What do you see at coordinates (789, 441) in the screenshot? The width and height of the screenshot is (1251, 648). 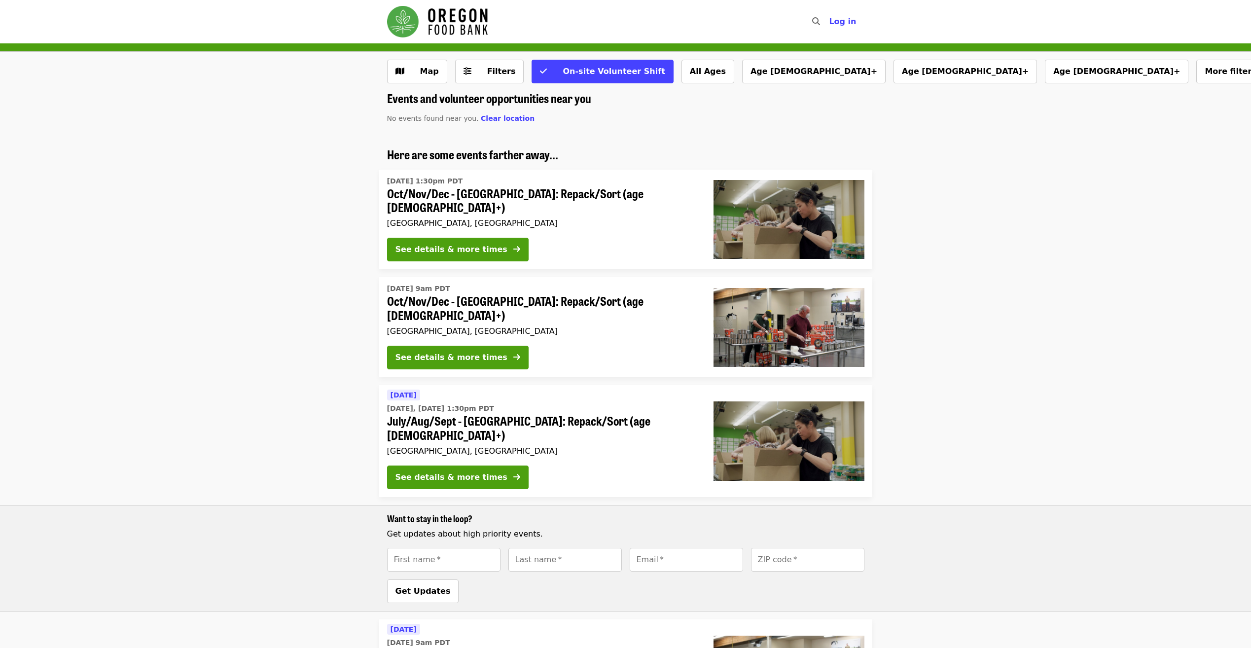 I see `img: July/Aug/Sept - Portland: Repack/Sort (age 8+) organized by Oregon Food Bank` at bounding box center [789, 441].